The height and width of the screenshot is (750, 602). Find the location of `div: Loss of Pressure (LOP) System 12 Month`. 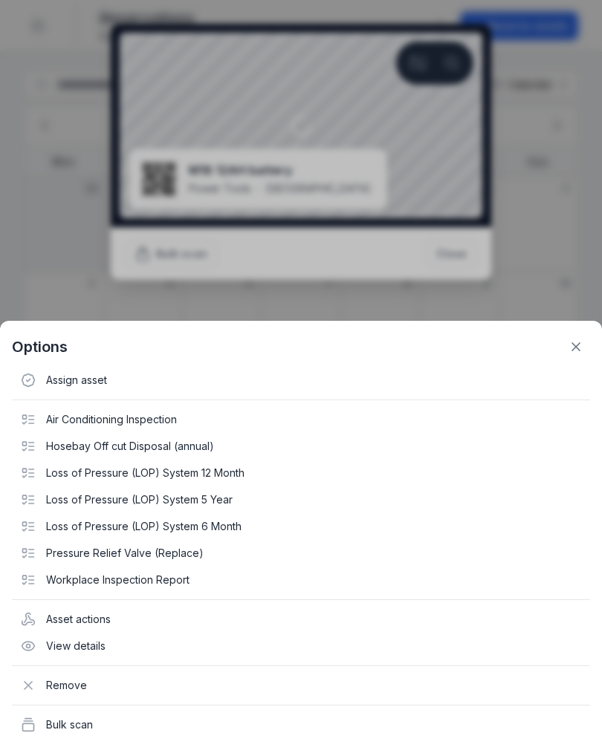

div: Loss of Pressure (LOP) System 12 Month is located at coordinates (301, 473).